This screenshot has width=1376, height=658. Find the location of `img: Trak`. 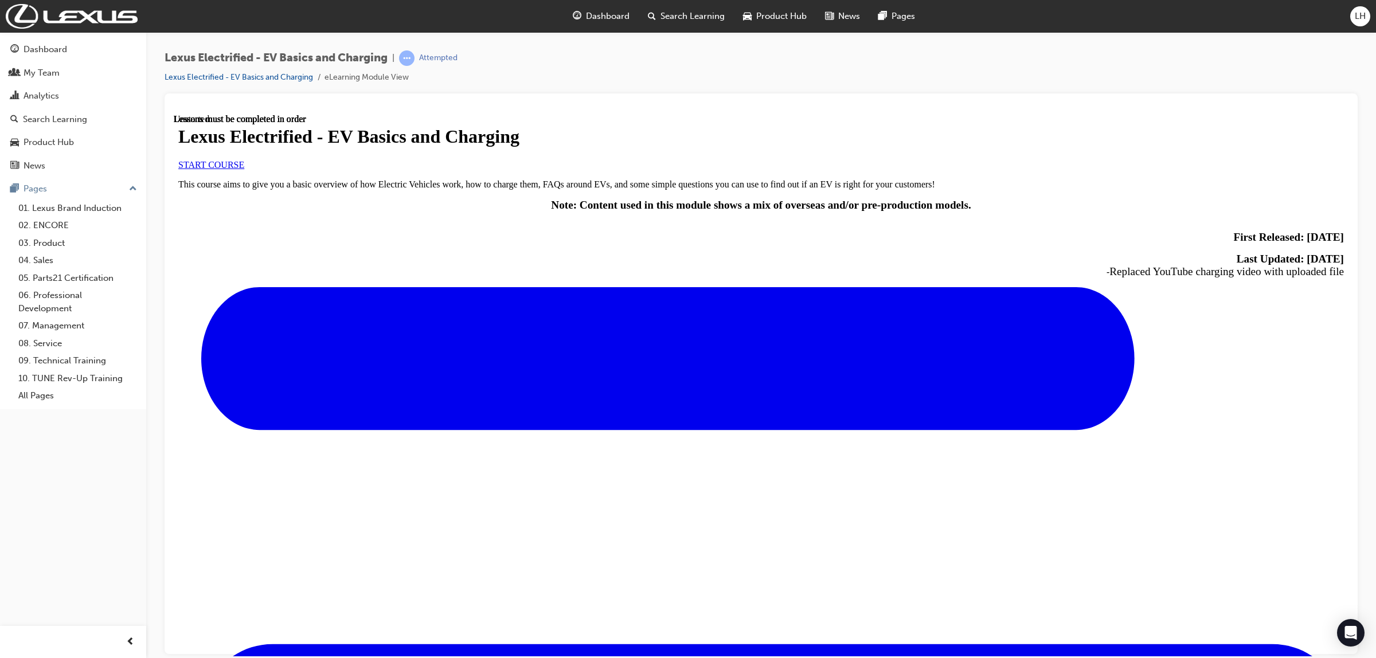

img: Trak is located at coordinates (72, 16).